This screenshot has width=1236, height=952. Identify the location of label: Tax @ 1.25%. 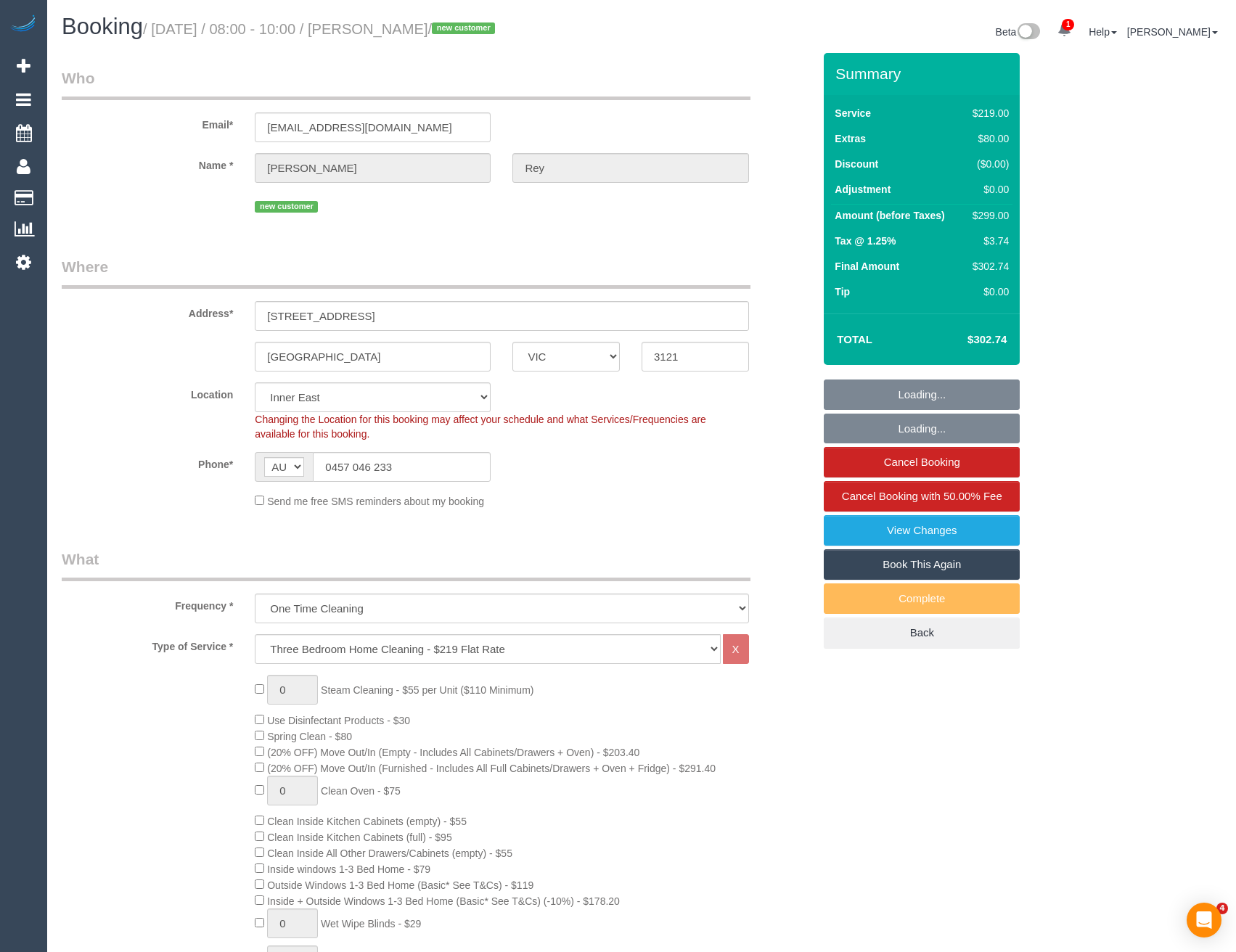
(865, 241).